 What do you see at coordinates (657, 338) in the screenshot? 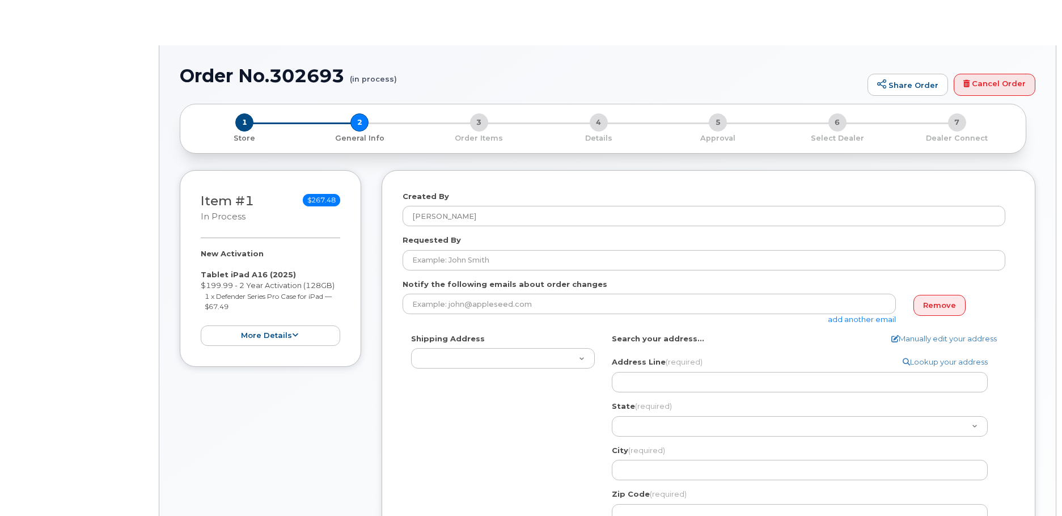
I see `label: Search your address...` at bounding box center [657, 338].